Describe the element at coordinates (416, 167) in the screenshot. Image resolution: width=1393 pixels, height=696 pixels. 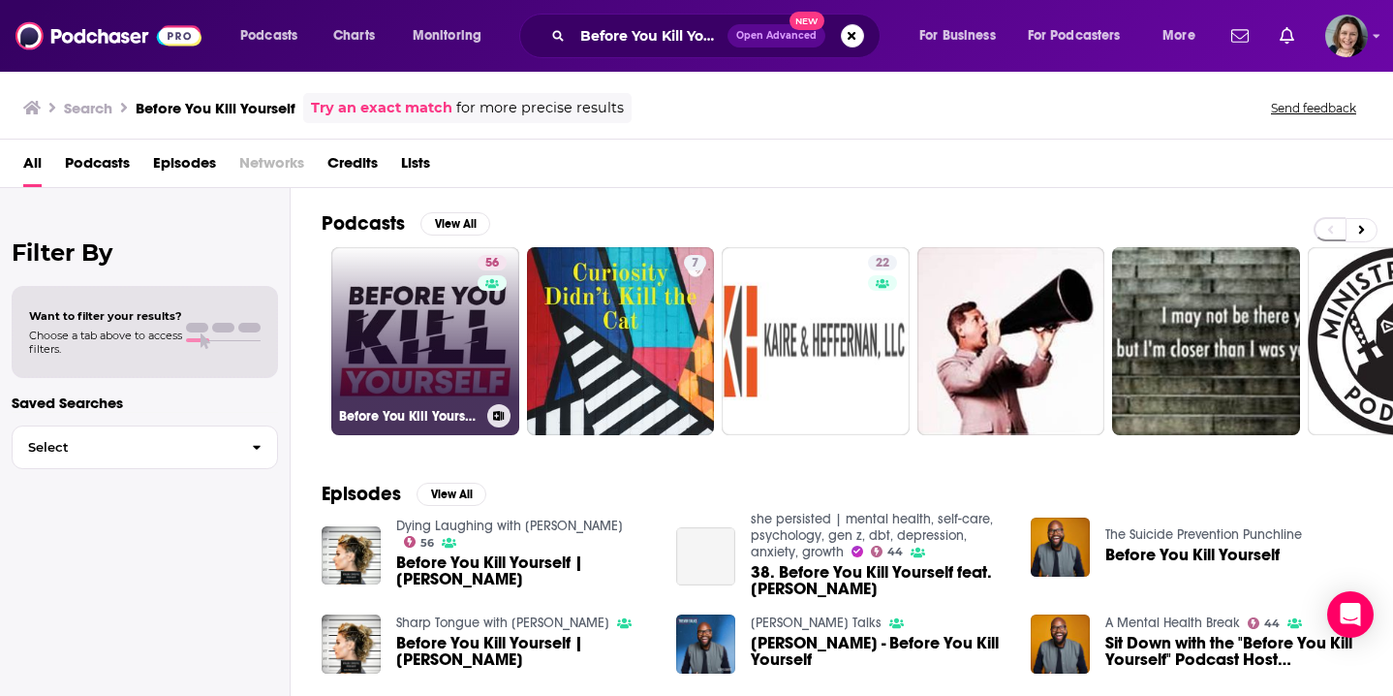
I see `a: Lists` at that location.